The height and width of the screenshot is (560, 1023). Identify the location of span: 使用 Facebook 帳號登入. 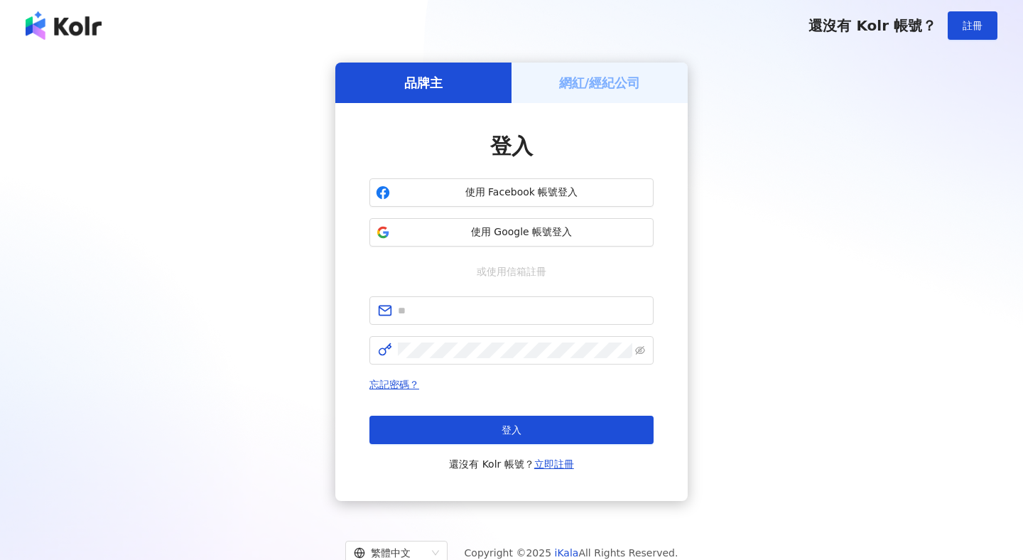
(522, 193).